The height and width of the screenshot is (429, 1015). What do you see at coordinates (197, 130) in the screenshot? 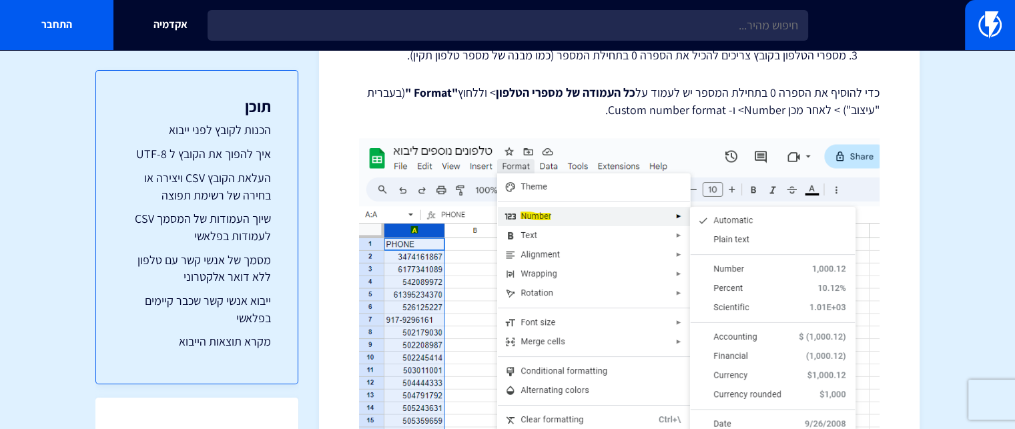
I see `a: הכנות לקובץ לפני ייבוא` at bounding box center [197, 130].